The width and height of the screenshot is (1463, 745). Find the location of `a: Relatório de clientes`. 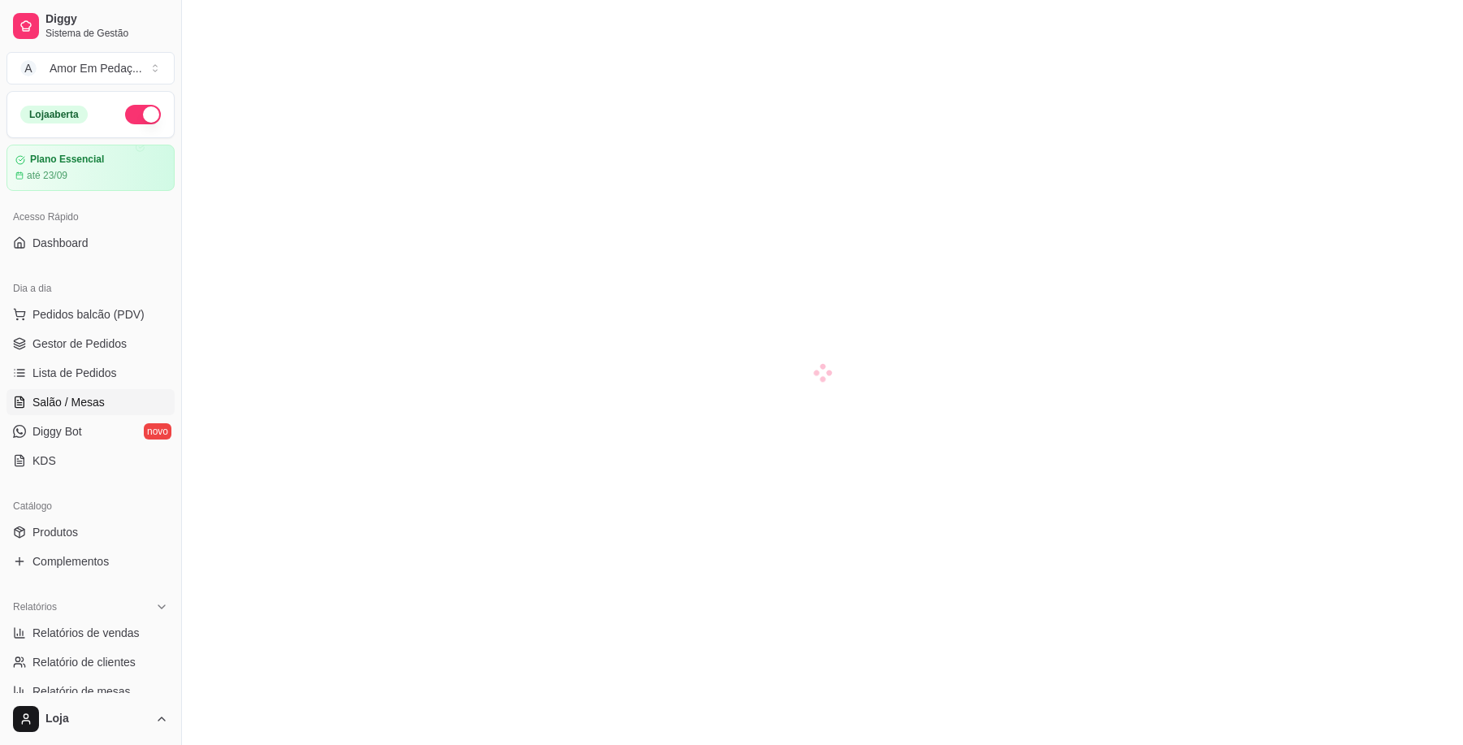

a: Relatório de clientes is located at coordinates (90, 662).